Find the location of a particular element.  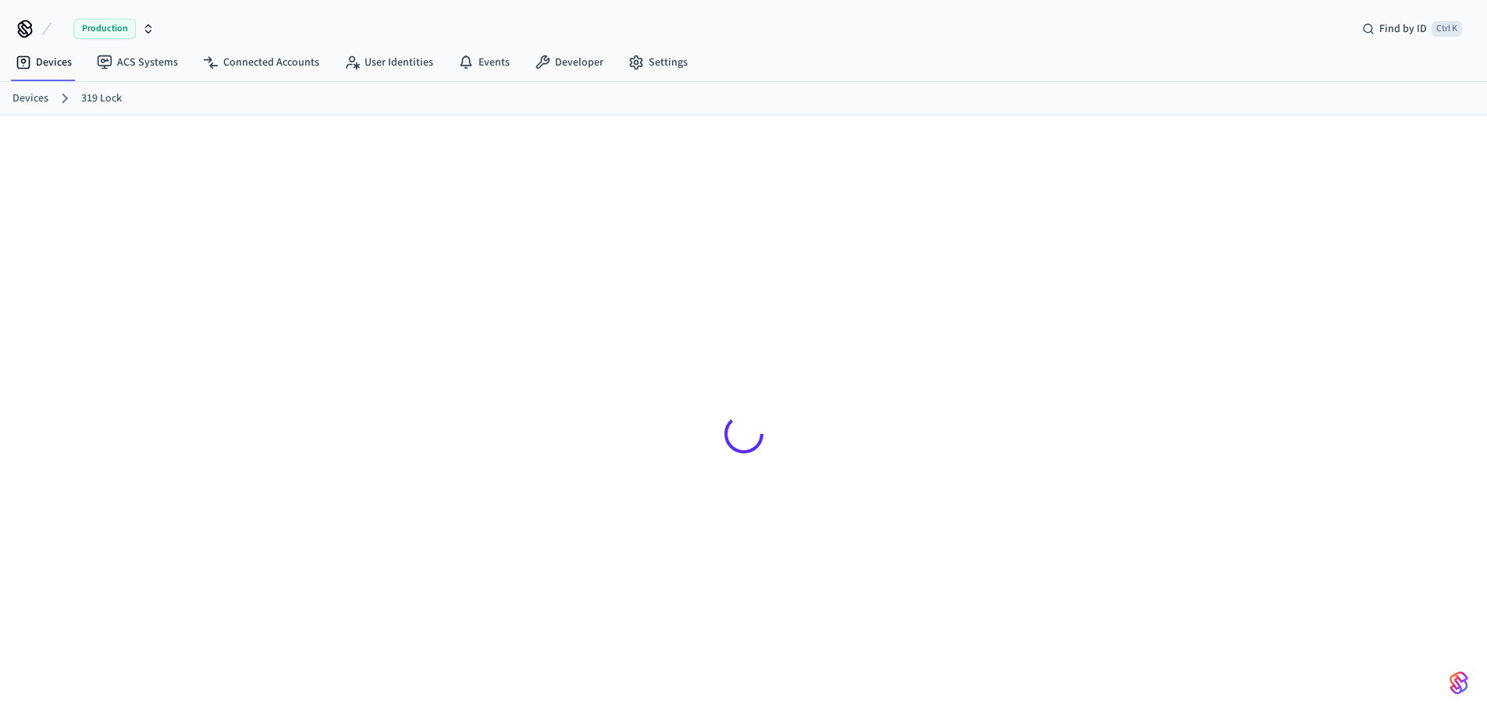

span: Ctrl K is located at coordinates (1446, 29).